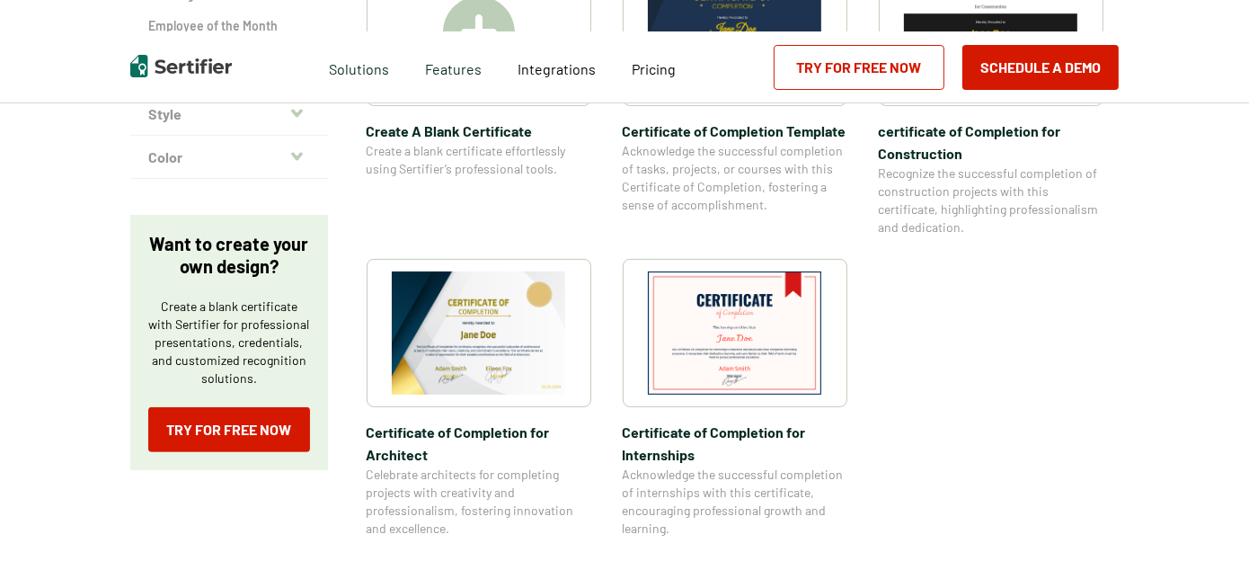  What do you see at coordinates (229, 342) in the screenshot?
I see `p: Create a blank certificate with Sertifier for professional presentations, credentials, and custom...` at bounding box center [229, 342].